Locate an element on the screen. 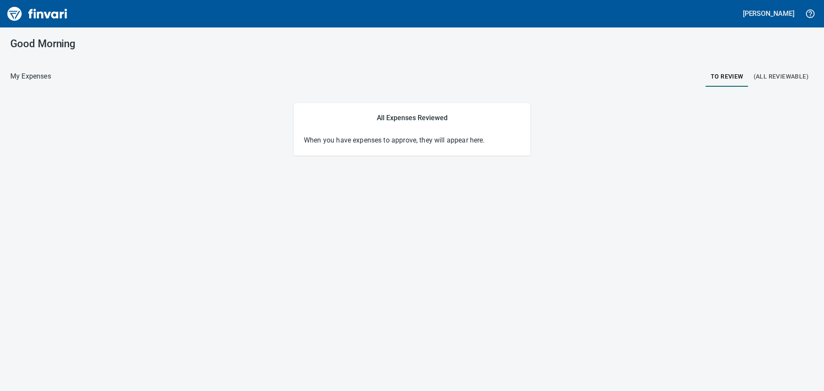  p: My Expenses is located at coordinates (30, 76).